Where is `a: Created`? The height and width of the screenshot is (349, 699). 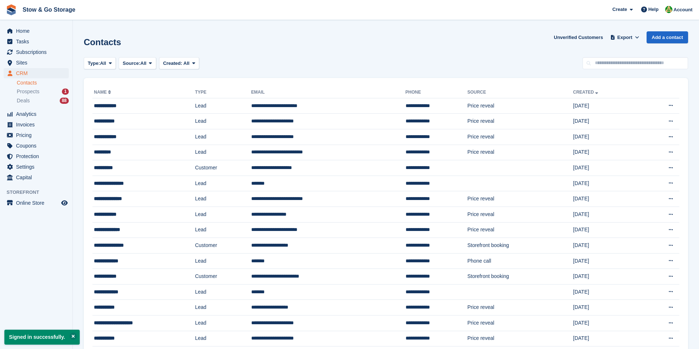 a: Created is located at coordinates (586, 92).